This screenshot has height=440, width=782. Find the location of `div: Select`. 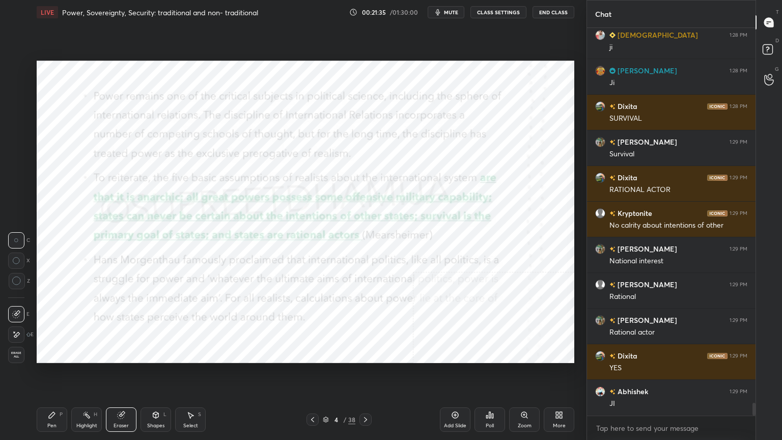

div: Select is located at coordinates (191, 426).